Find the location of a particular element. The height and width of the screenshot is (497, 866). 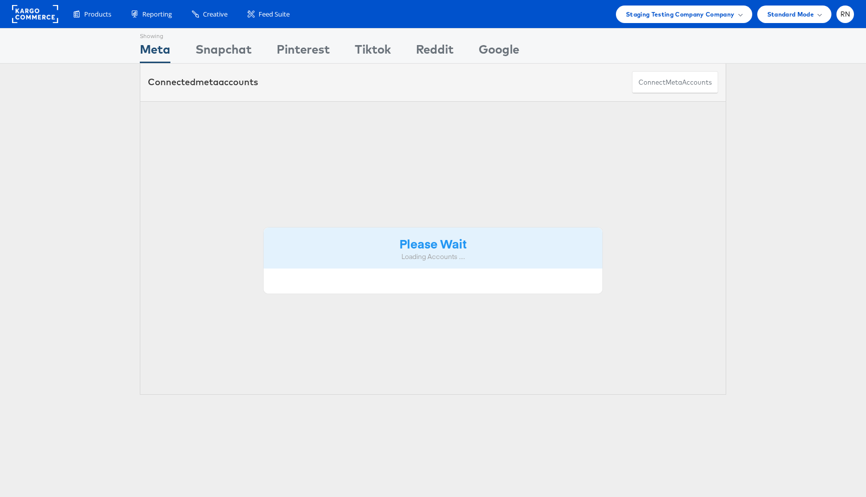

div: Google is located at coordinates (499, 52).